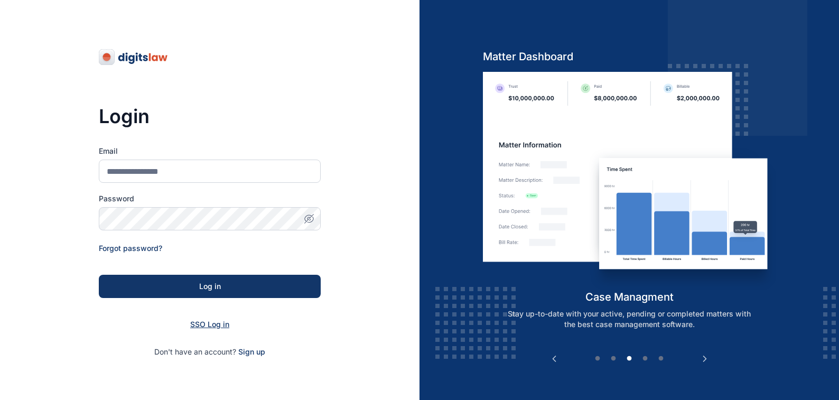 This screenshot has height=400, width=839. Describe the element at coordinates (554, 359) in the screenshot. I see `button: Previous` at that location.